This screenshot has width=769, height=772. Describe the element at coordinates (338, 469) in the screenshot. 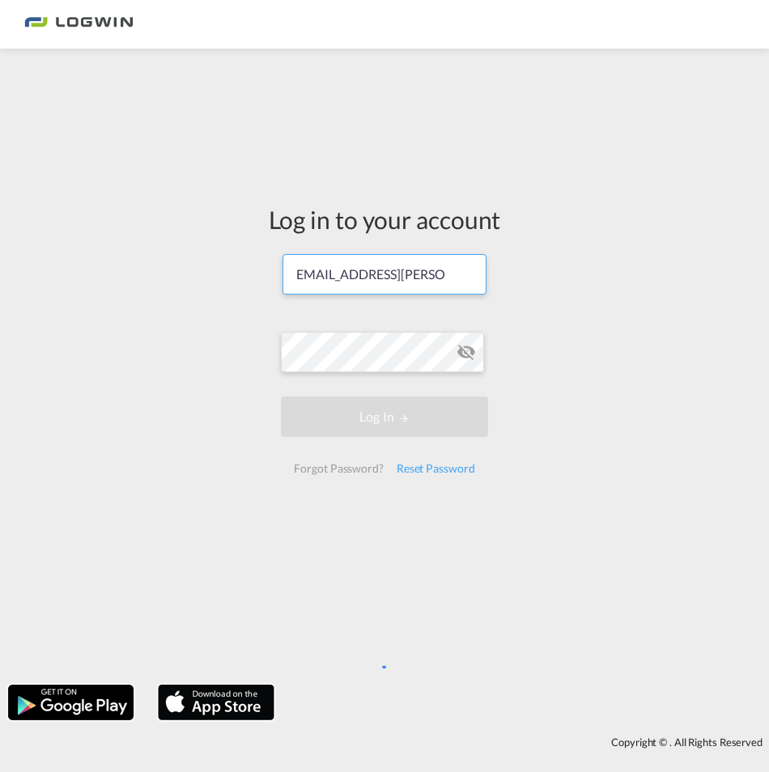

I see `div: Forgot Password?` at that location.